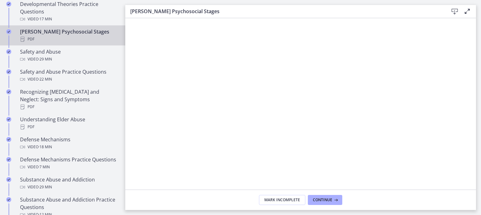 This screenshot has height=215, width=481. Describe the element at coordinates (45, 147) in the screenshot. I see `span: · 18 min` at that location.